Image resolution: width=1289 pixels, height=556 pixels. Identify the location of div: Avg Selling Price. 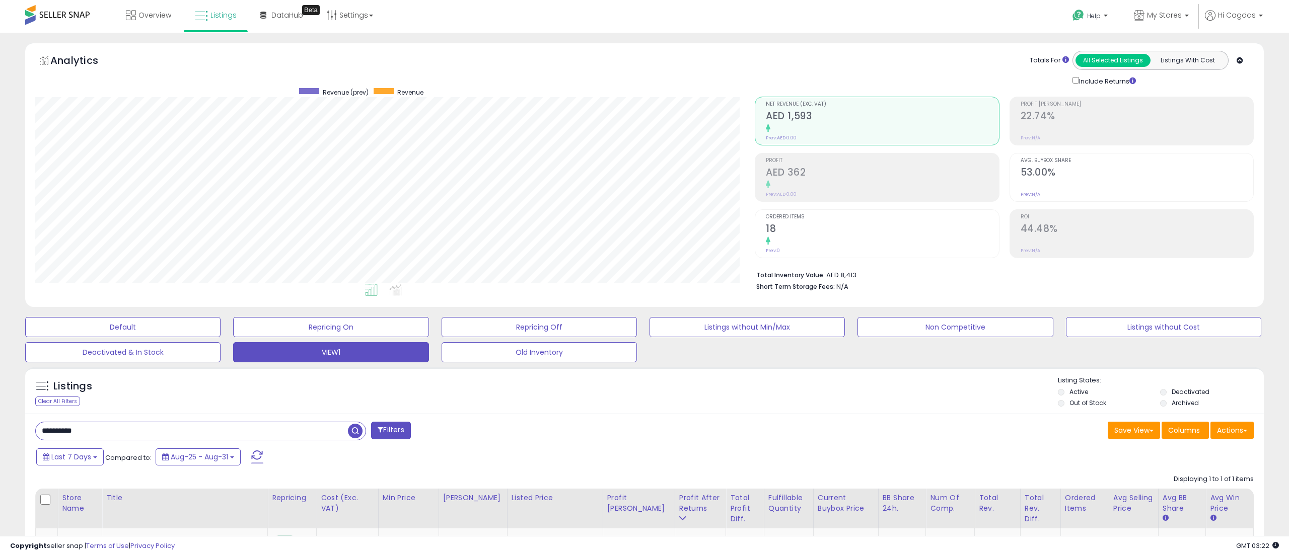
(1133, 504).